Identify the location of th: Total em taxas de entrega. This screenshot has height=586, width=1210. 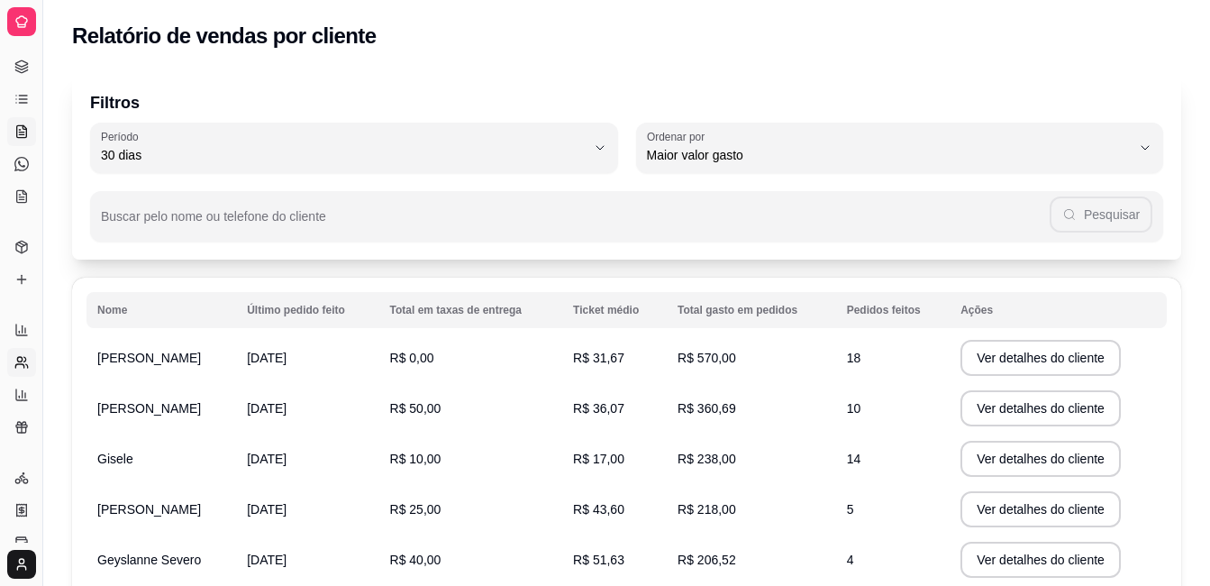
(471, 310).